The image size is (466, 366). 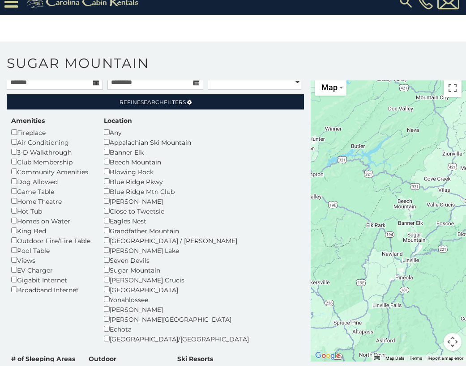 What do you see at coordinates (176, 211) in the screenshot?
I see `div: Close to Tweetsie` at bounding box center [176, 211].